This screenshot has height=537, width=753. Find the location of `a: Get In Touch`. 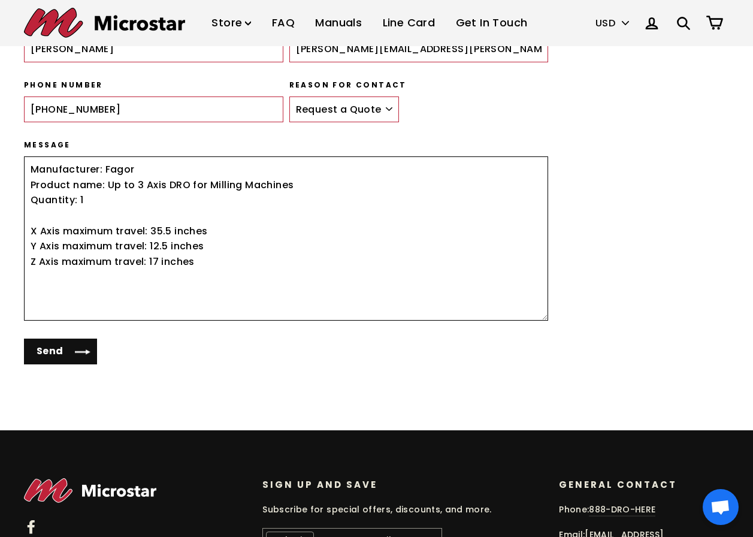

a: Get In Touch is located at coordinates (492, 23).